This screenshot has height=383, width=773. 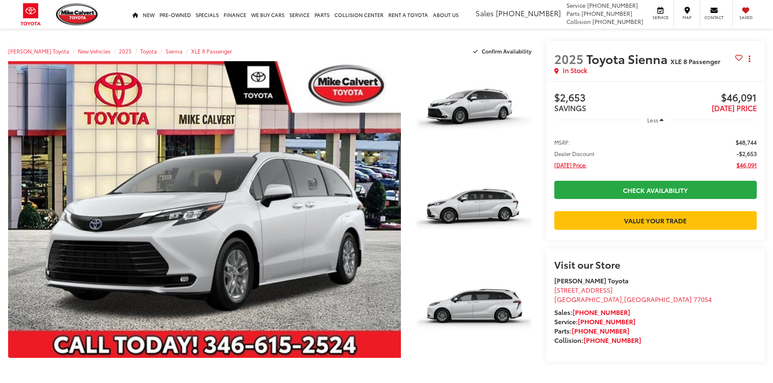 I want to click on span: MSRP:, so click(x=562, y=142).